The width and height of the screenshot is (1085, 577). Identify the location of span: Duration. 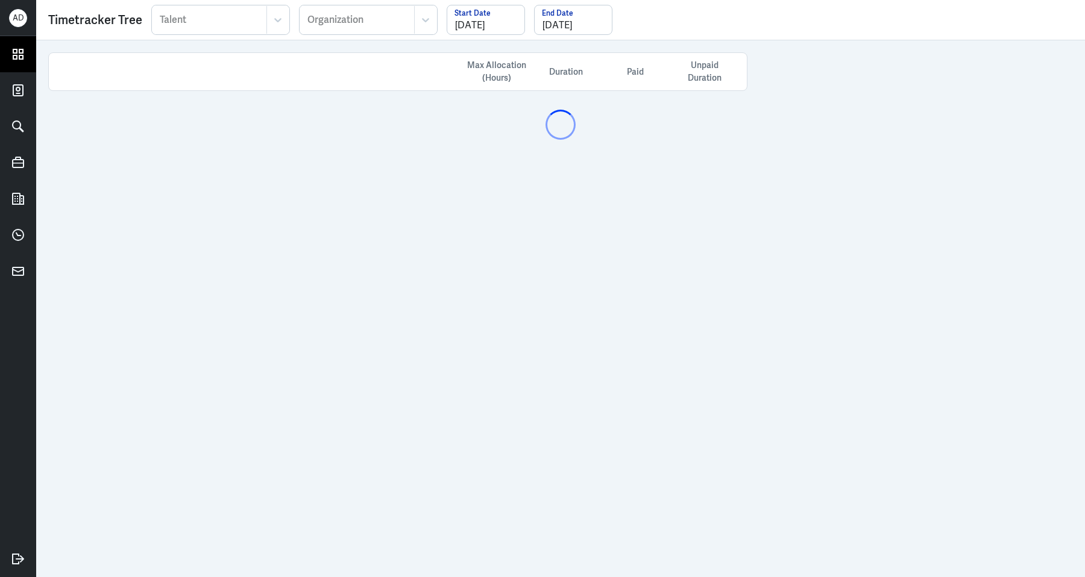
(566, 72).